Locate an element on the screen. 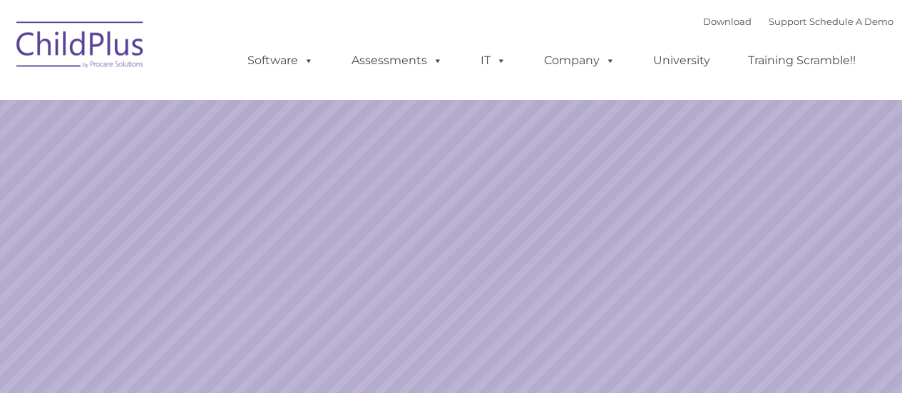  a: Assessments is located at coordinates (397, 61).